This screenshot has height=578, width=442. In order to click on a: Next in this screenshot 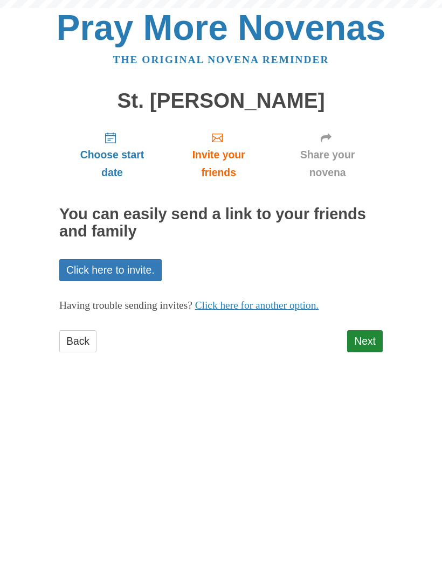, I will do `click(365, 341)`.